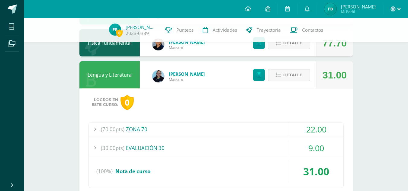 The width and height of the screenshot is (408, 191). Describe the element at coordinates (119, 33) in the screenshot. I see `span: 0` at that location.